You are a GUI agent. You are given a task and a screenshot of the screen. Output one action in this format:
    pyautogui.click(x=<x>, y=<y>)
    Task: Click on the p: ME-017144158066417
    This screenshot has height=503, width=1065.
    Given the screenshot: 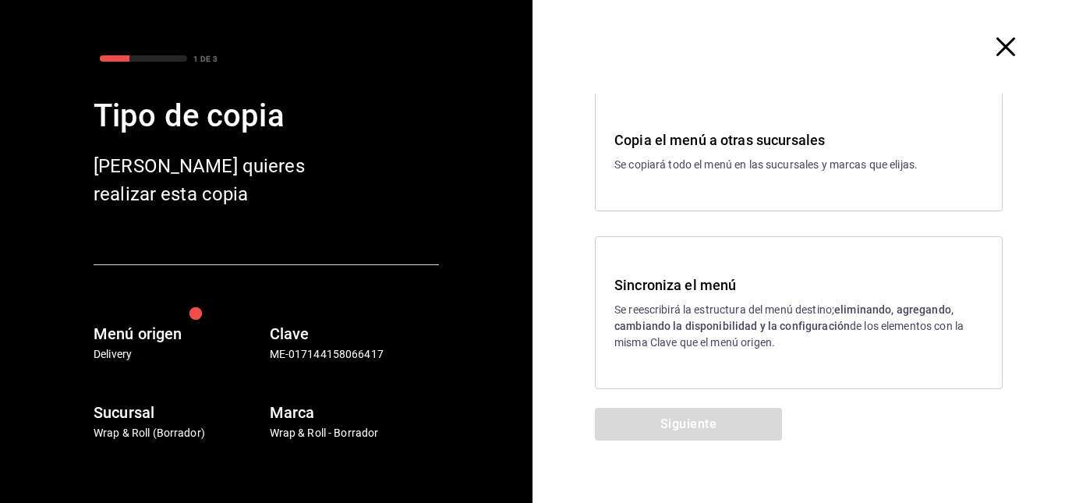 What is the action you would take?
    pyautogui.click(x=355, y=354)
    